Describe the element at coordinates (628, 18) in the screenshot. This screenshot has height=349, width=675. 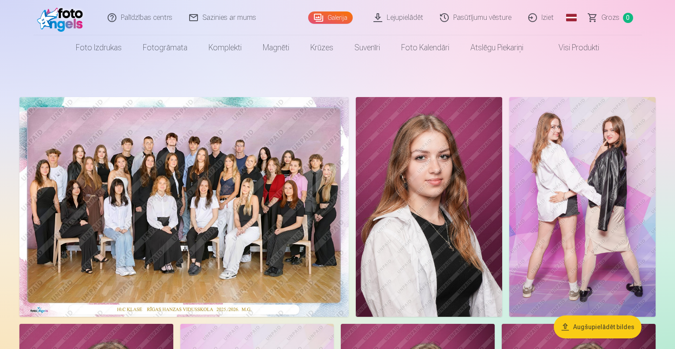
I see `span: 0` at that location.